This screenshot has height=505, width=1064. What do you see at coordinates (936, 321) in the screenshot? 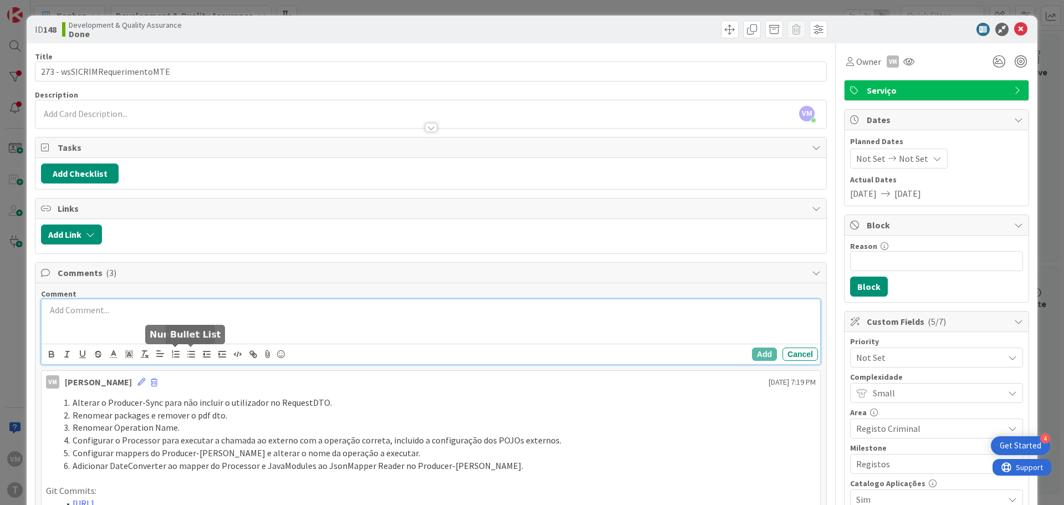
I see `span: ( 5/7 )` at bounding box center [936, 321].